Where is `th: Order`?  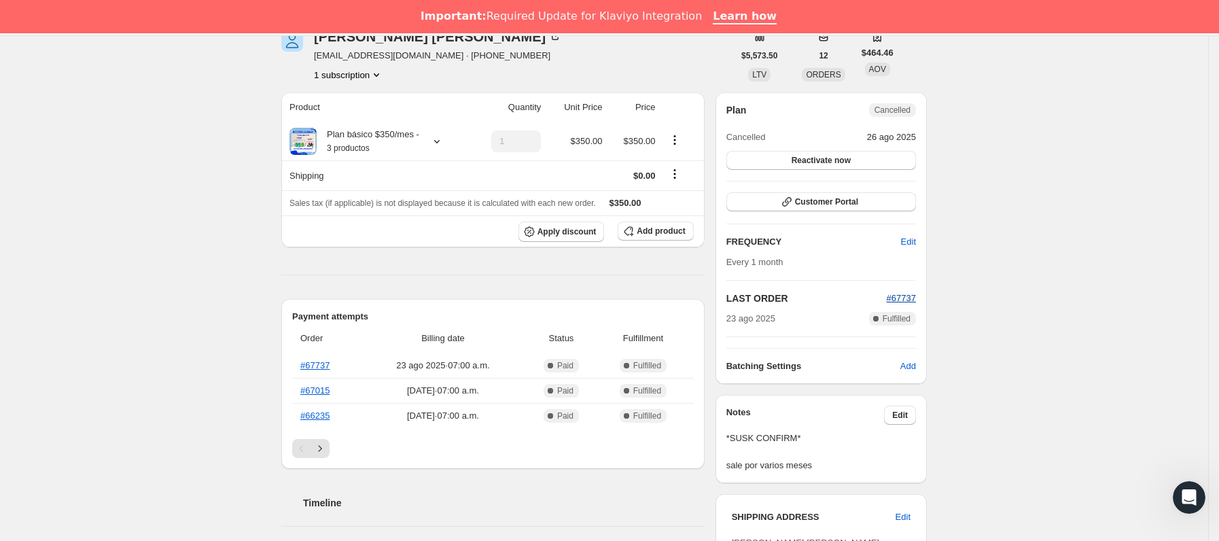 th: Order is located at coordinates (326, 339).